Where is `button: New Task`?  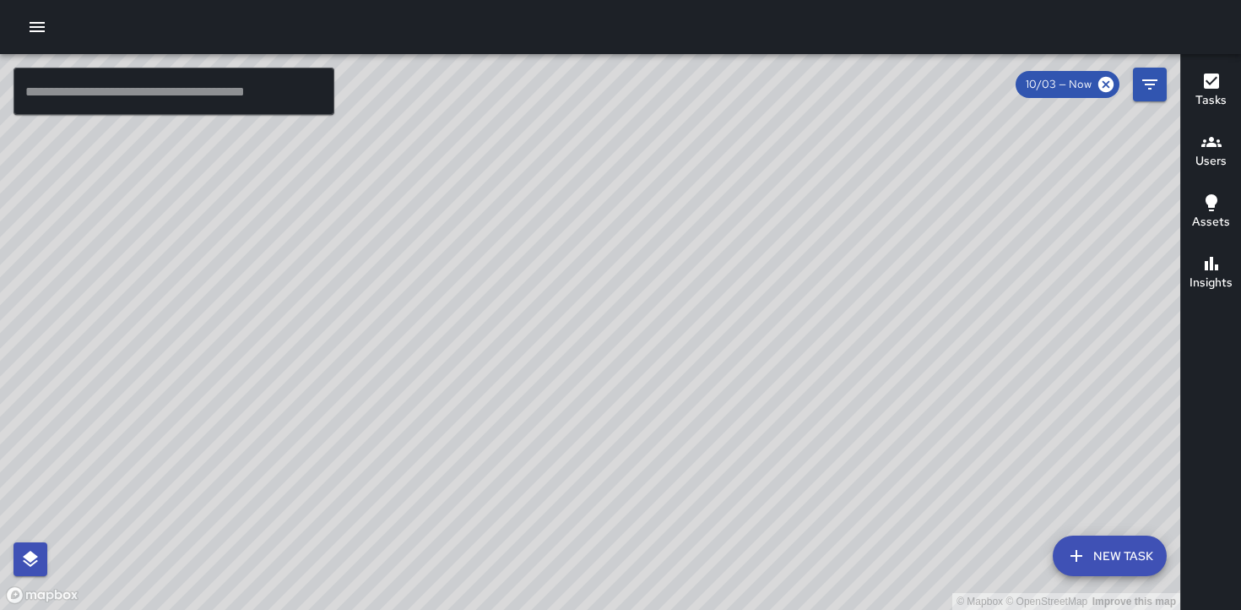 button: New Task is located at coordinates (1110, 556).